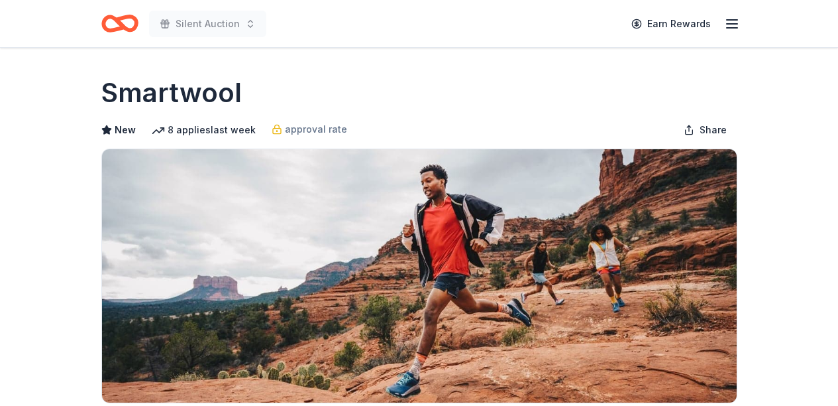 The width and height of the screenshot is (838, 406). Describe the element at coordinates (316, 129) in the screenshot. I see `span: approval rate` at that location.